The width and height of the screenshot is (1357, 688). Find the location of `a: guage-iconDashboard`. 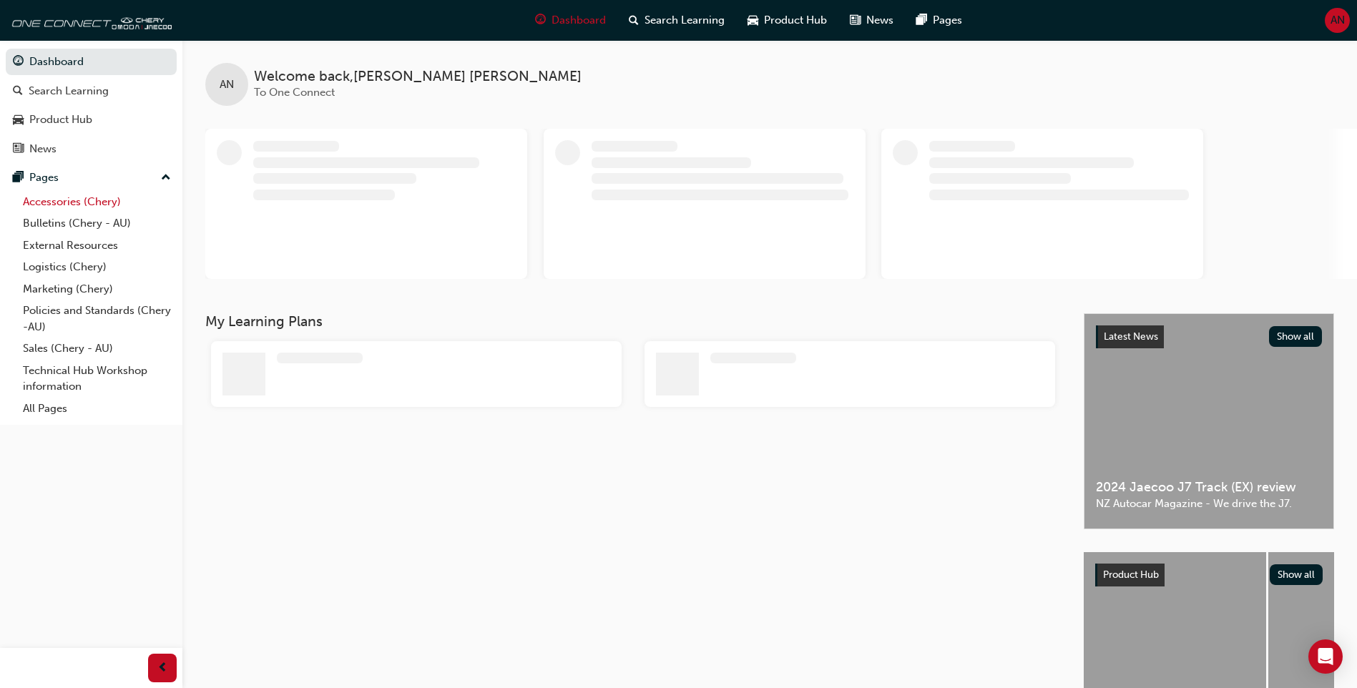

a: guage-iconDashboard is located at coordinates (570, 20).